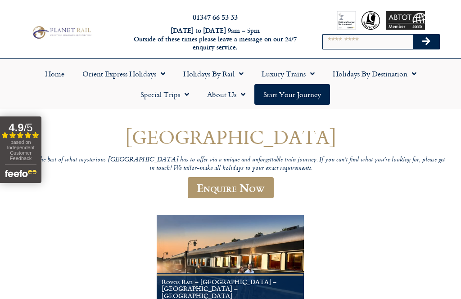 The width and height of the screenshot is (461, 299). Describe the element at coordinates (226, 95) in the screenshot. I see `a: About Us` at that location.